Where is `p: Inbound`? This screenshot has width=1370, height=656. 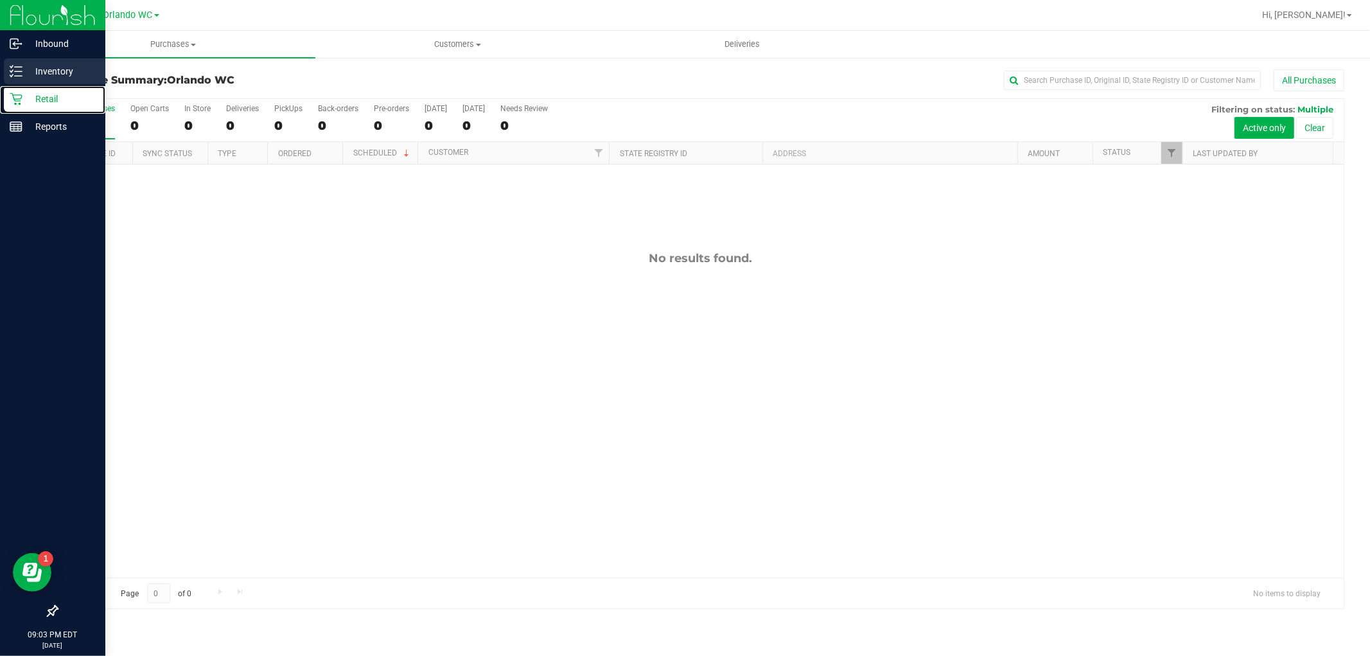
p: Inbound is located at coordinates (61, 44).